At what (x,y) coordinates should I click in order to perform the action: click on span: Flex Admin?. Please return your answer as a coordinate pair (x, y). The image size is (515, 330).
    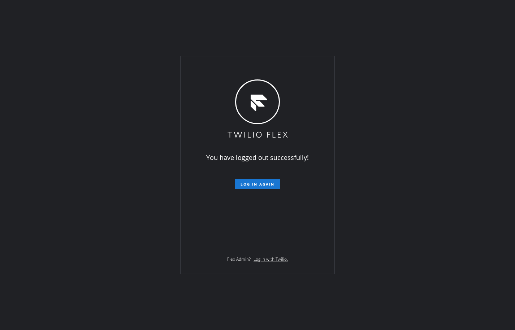
    Looking at the image, I should click on (239, 259).